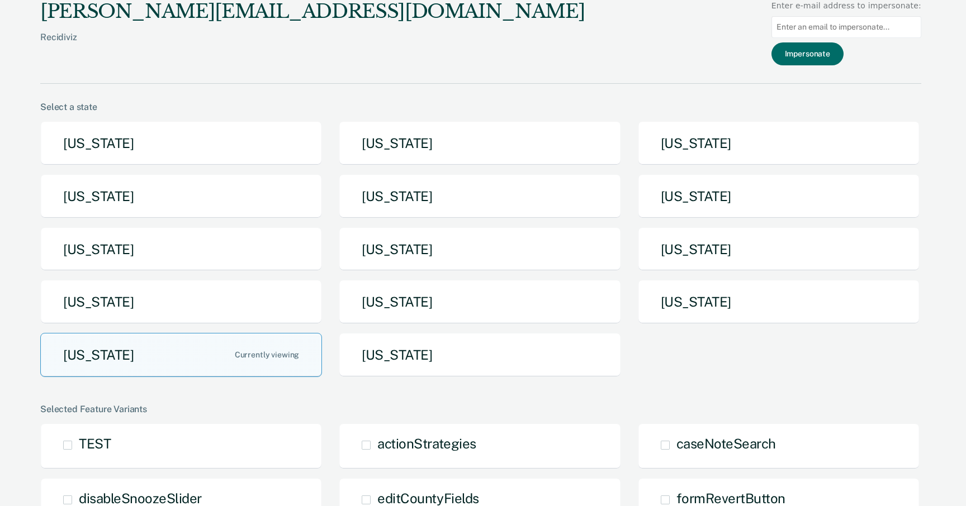  What do you see at coordinates (428, 499) in the screenshot?
I see `span: editCountyFields` at bounding box center [428, 499].